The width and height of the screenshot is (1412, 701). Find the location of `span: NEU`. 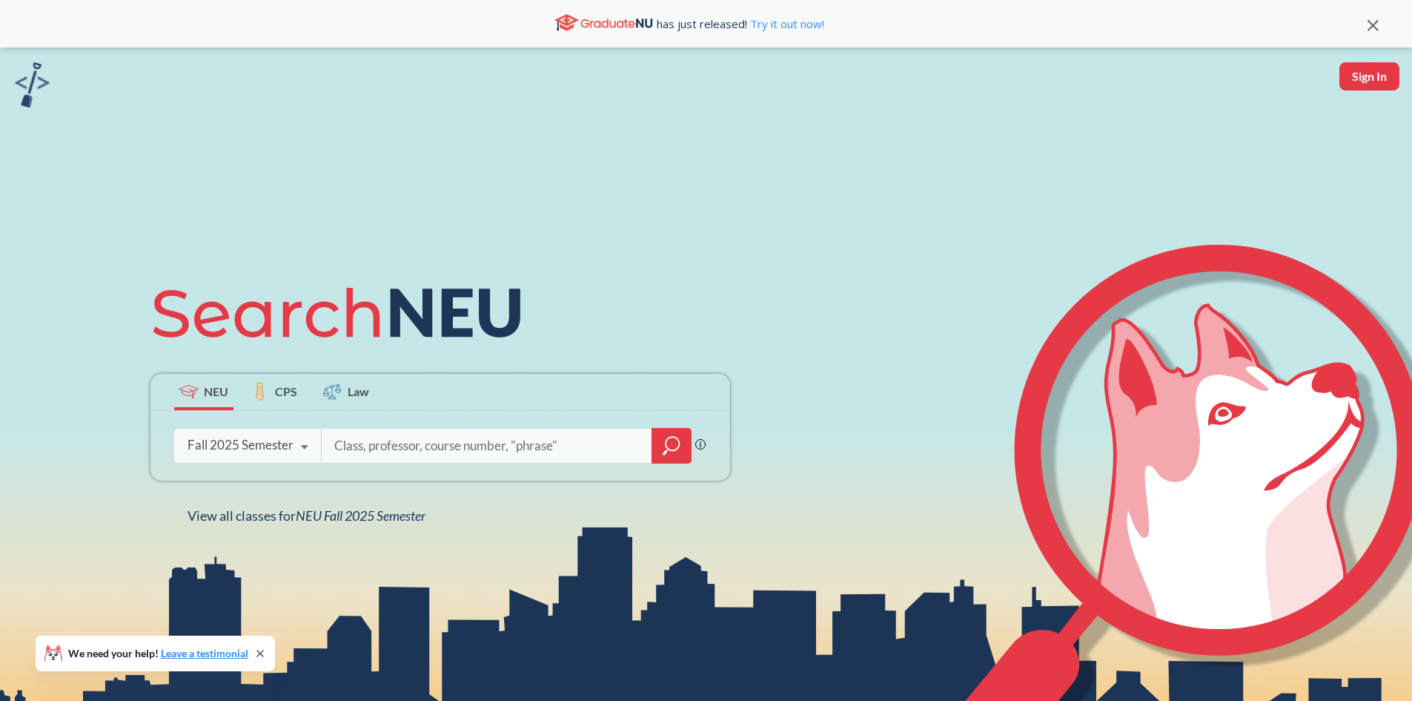

span: NEU is located at coordinates (216, 391).